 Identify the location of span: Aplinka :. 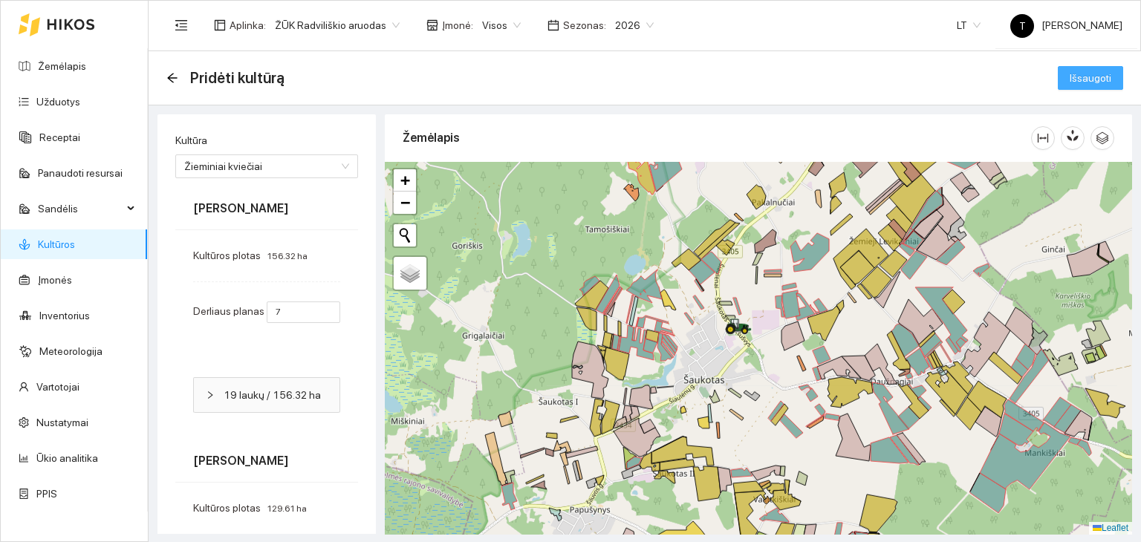
(247, 25).